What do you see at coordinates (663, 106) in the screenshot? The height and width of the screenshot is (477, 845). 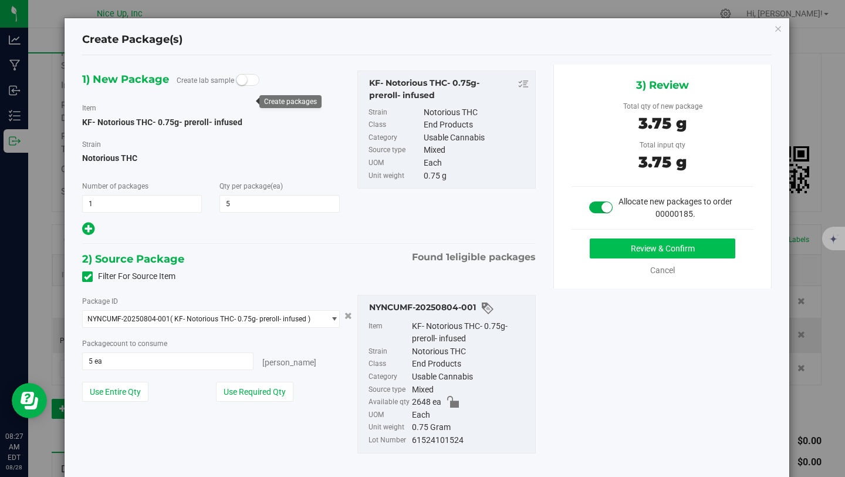 I see `span: Total qty of new package` at bounding box center [663, 106].